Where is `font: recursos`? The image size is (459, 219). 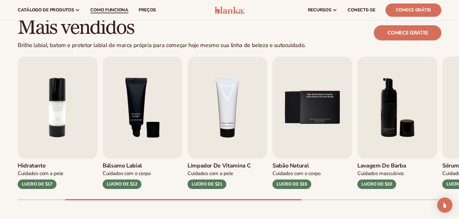
font: recursos is located at coordinates (320, 10).